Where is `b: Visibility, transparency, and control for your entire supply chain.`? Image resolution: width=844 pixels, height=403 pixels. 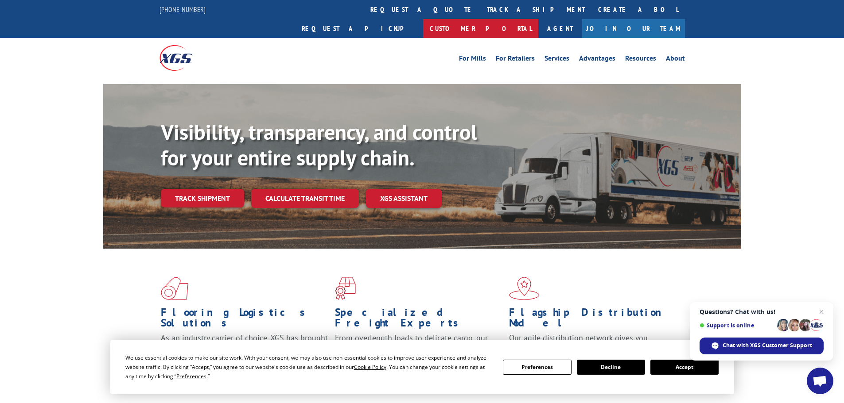
b: Visibility, transparency, and control for your entire supply chain. is located at coordinates (319, 145).